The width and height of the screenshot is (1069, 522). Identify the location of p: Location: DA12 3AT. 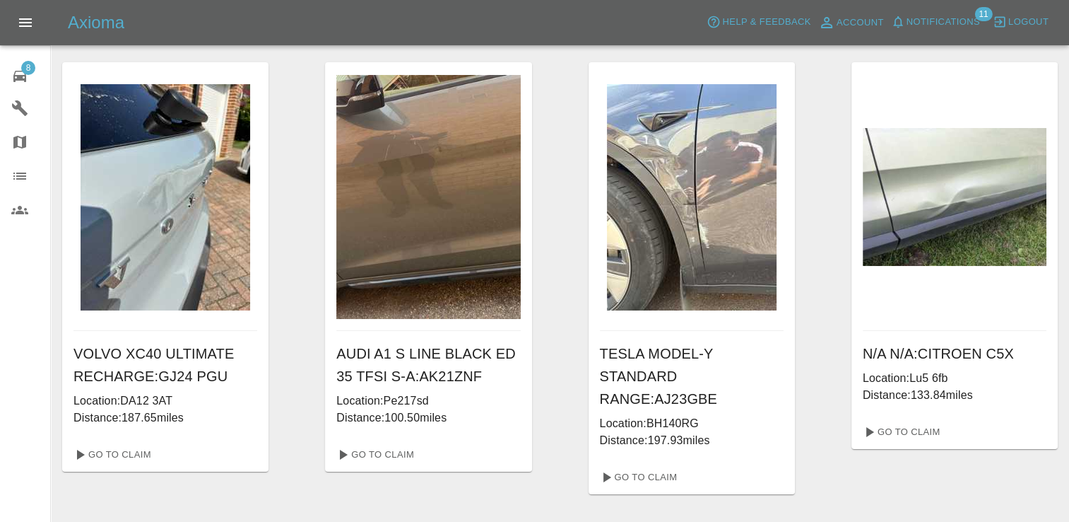
(165, 401).